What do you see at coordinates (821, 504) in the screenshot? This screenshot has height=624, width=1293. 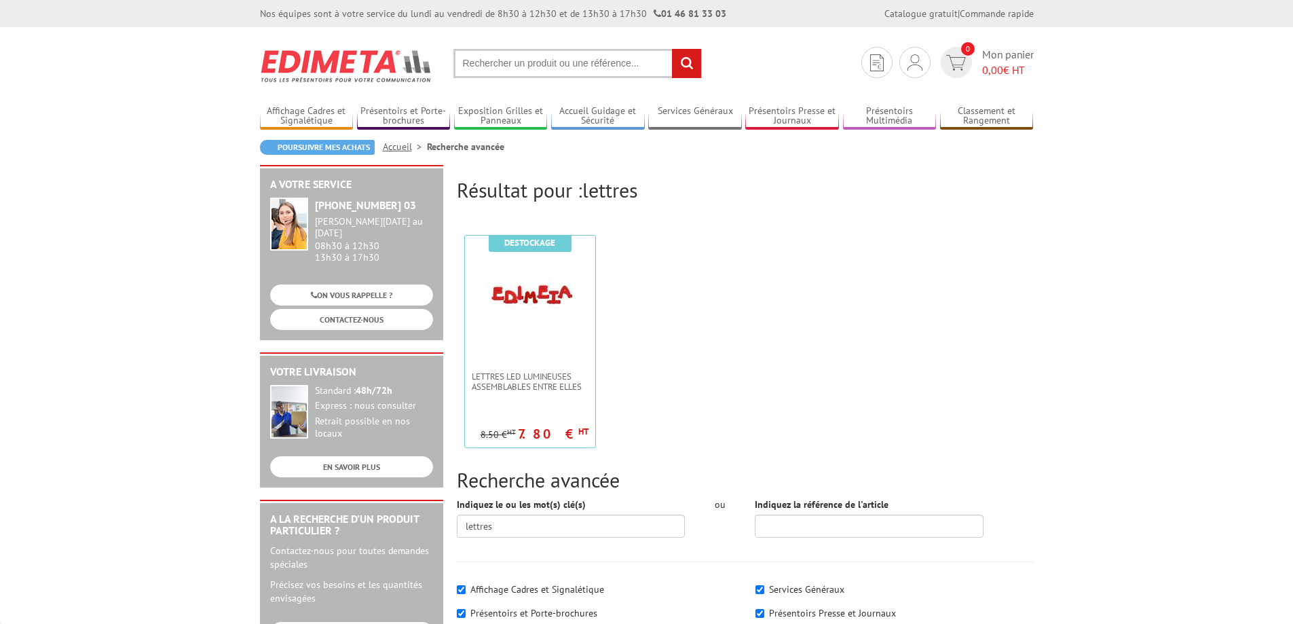 I see `label: Indiquez la référence de l'article` at bounding box center [821, 504].